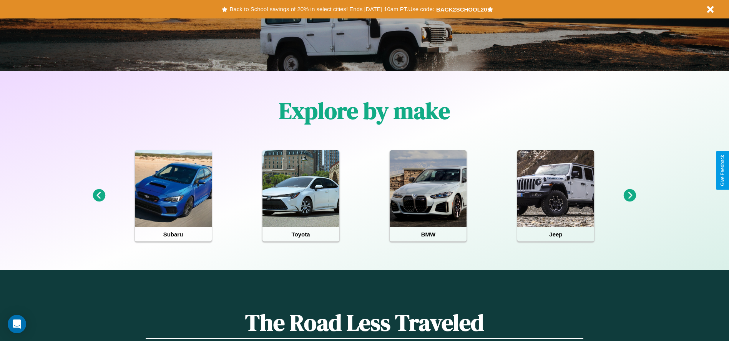 This screenshot has height=341, width=729. What do you see at coordinates (722, 170) in the screenshot?
I see `div: Give Feedback` at bounding box center [722, 170].